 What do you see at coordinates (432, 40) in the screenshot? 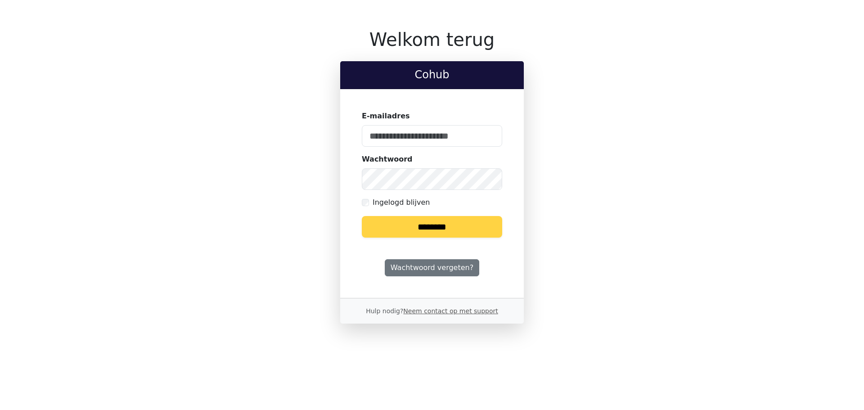
I see `h1: Welkom terug` at bounding box center [432, 40].